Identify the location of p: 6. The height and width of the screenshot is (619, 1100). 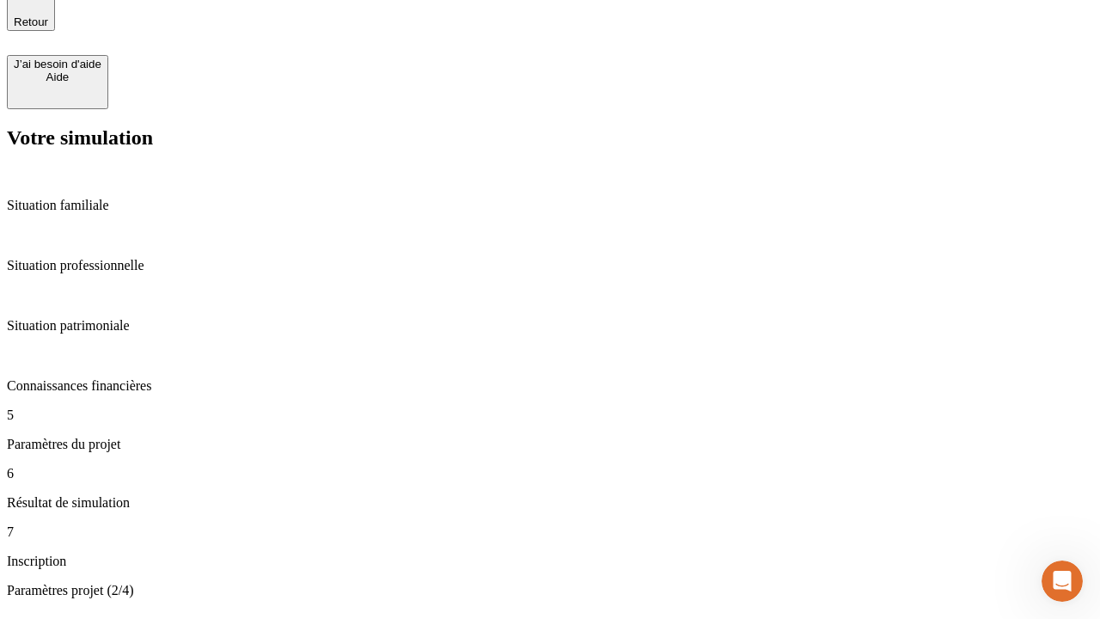
(550, 473).